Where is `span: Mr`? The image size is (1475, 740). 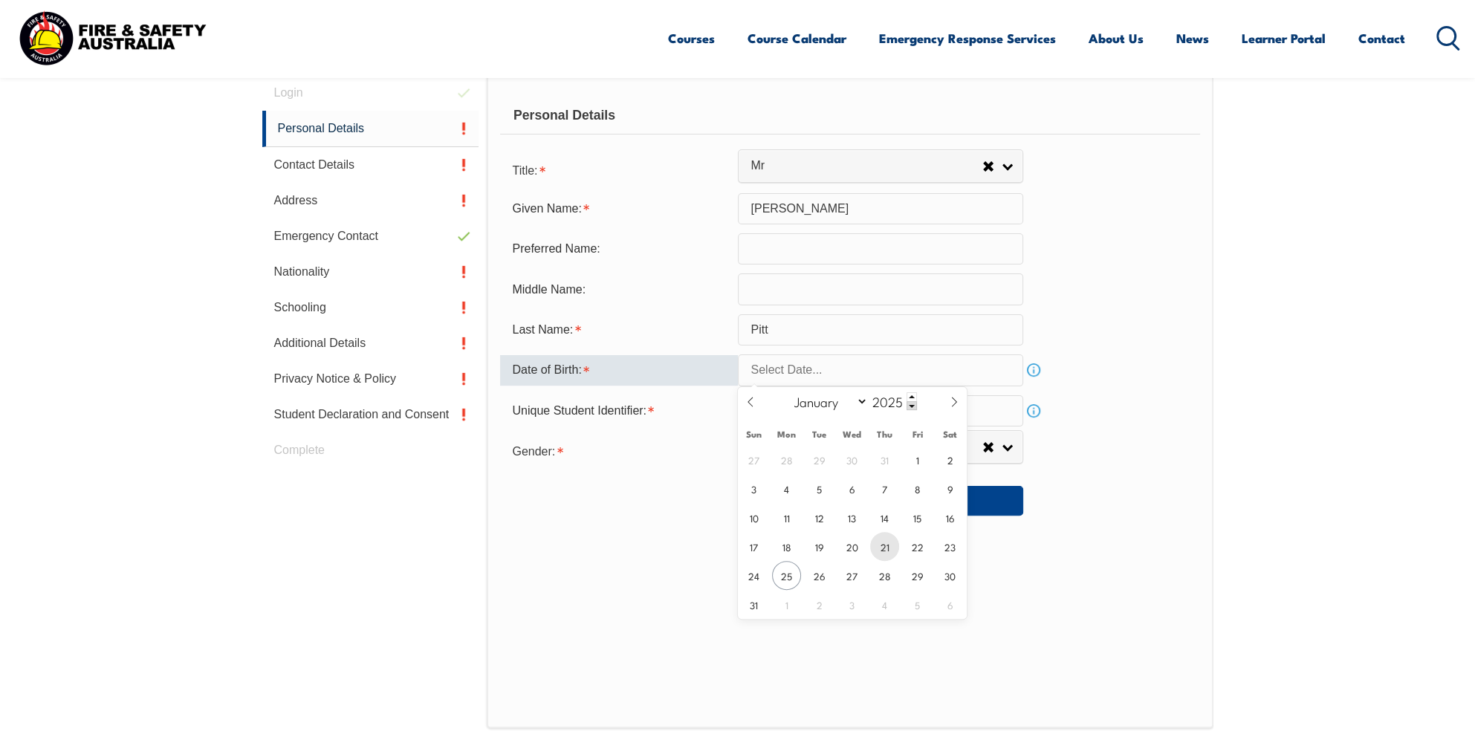 span: Mr is located at coordinates (866, 166).